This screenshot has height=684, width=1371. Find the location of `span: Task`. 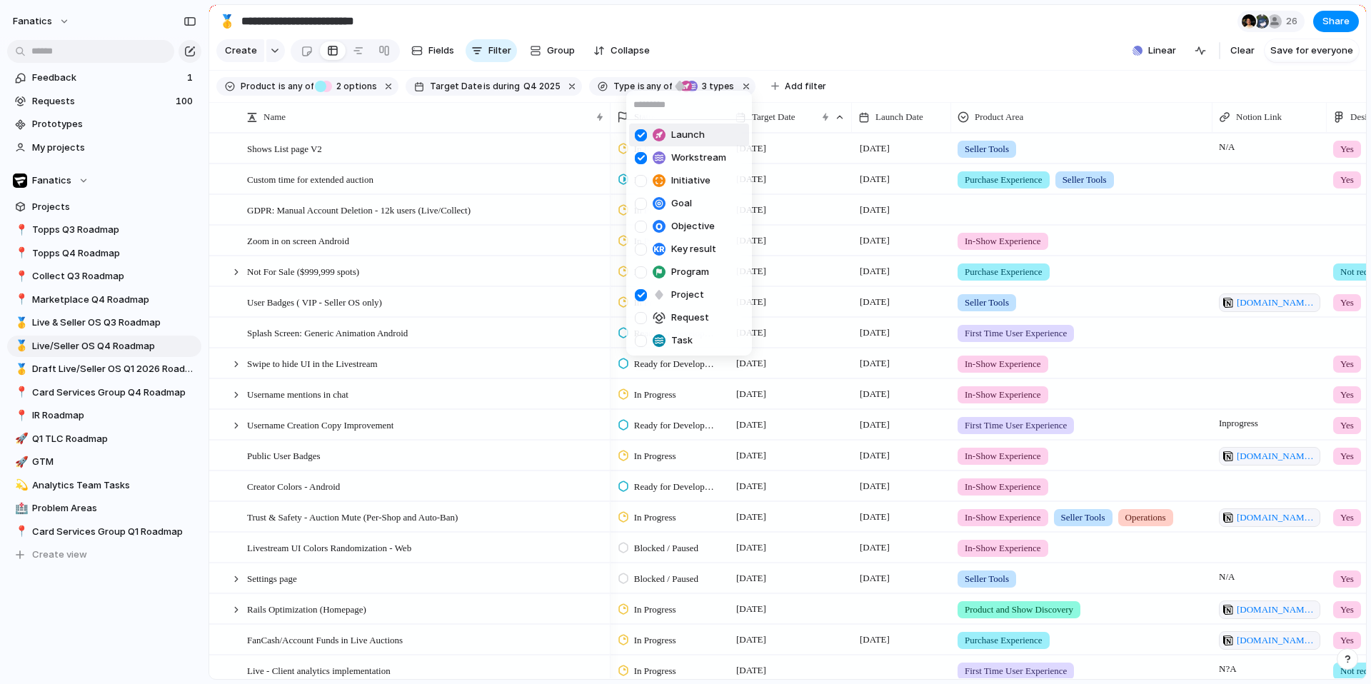

span: Task is located at coordinates (682, 341).